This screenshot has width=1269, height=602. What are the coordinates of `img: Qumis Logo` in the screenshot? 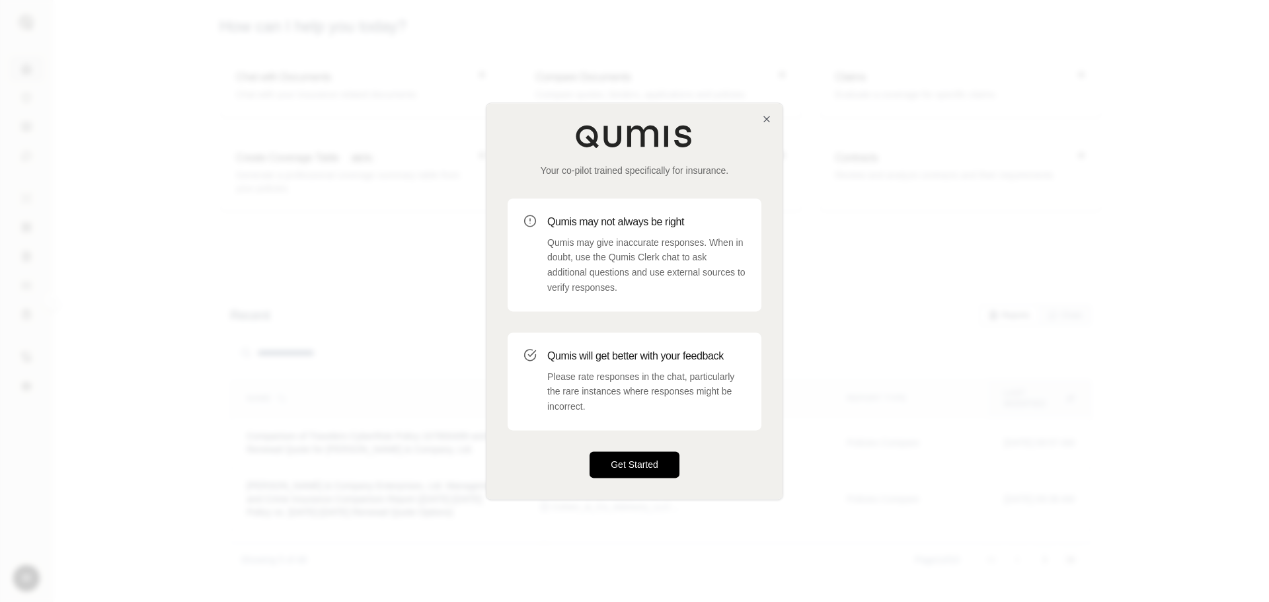 It's located at (634, 136).